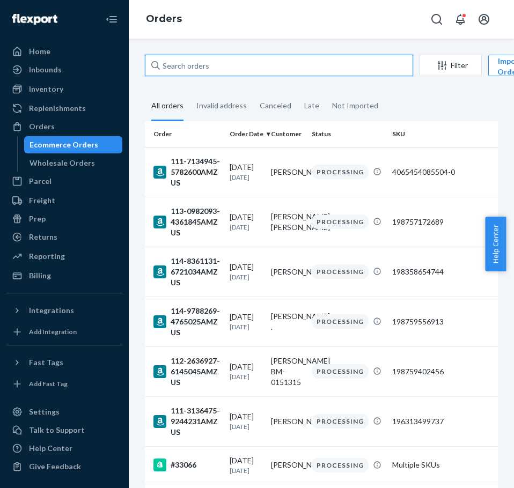  What do you see at coordinates (64, 181) in the screenshot?
I see `a: Parcel` at bounding box center [64, 181].